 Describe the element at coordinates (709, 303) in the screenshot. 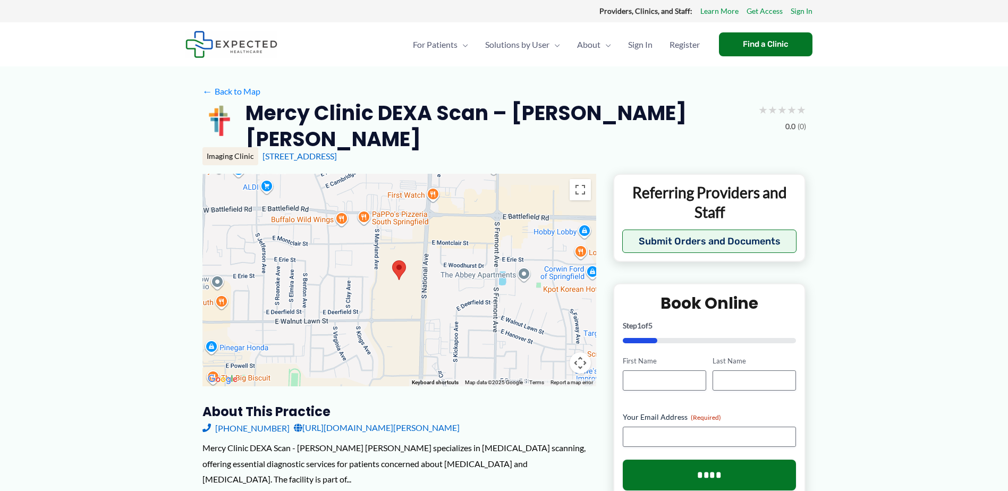

I see `h2: Book Online` at that location.